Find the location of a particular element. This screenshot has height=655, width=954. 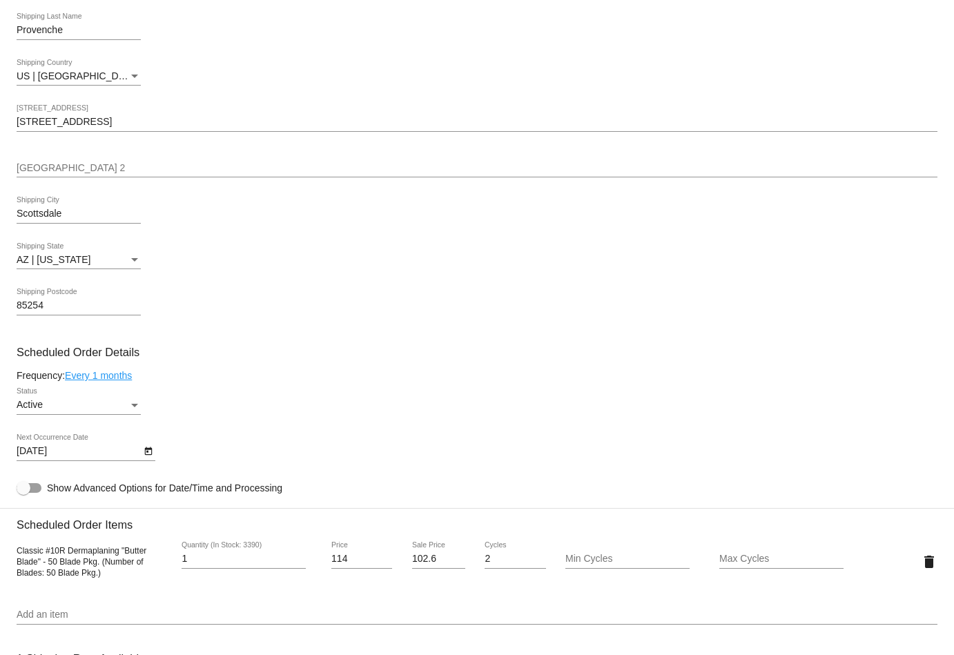

input: Next Occurrence Date is located at coordinates (79, 451).